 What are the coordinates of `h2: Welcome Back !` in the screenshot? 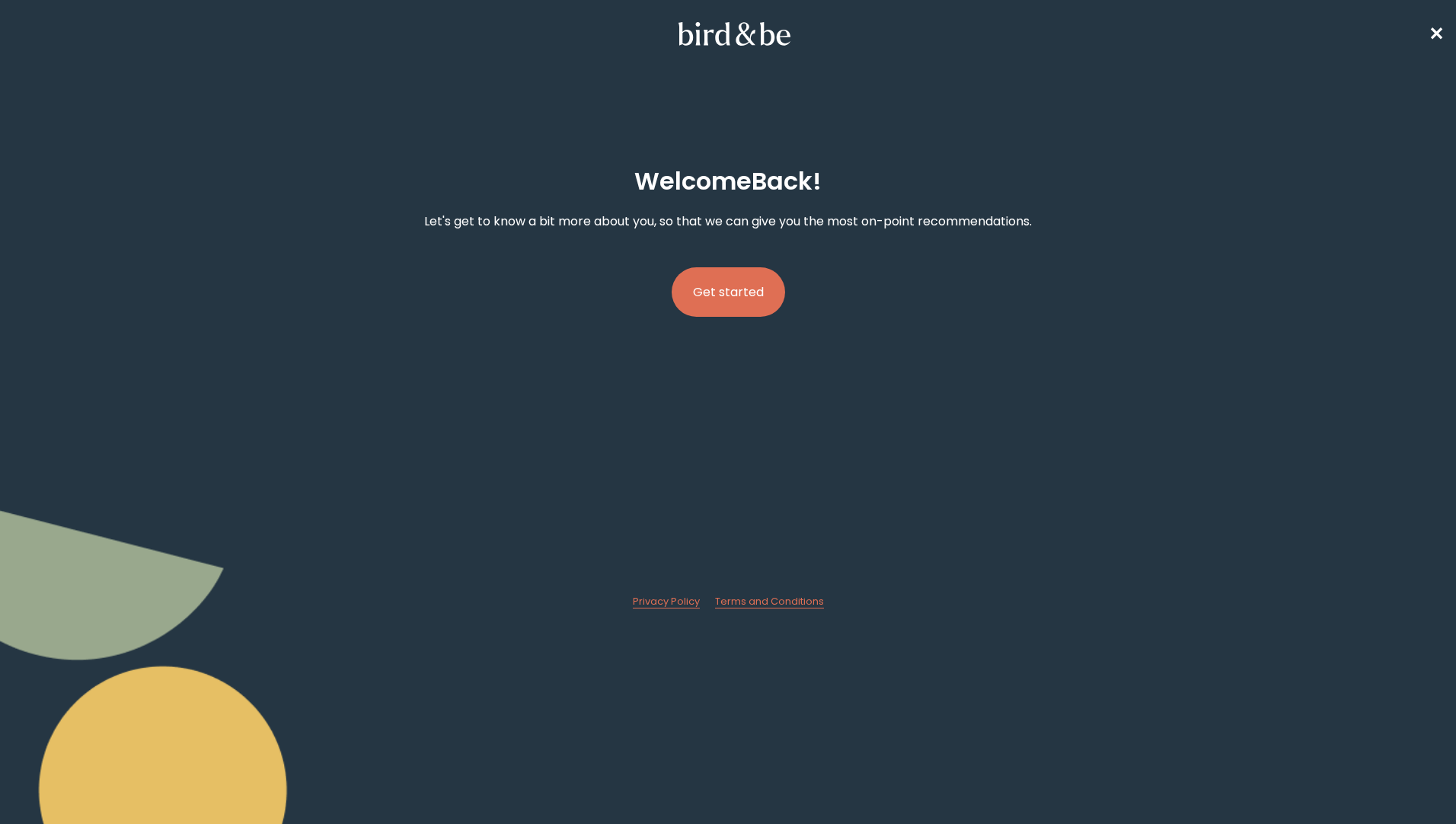 It's located at (728, 181).